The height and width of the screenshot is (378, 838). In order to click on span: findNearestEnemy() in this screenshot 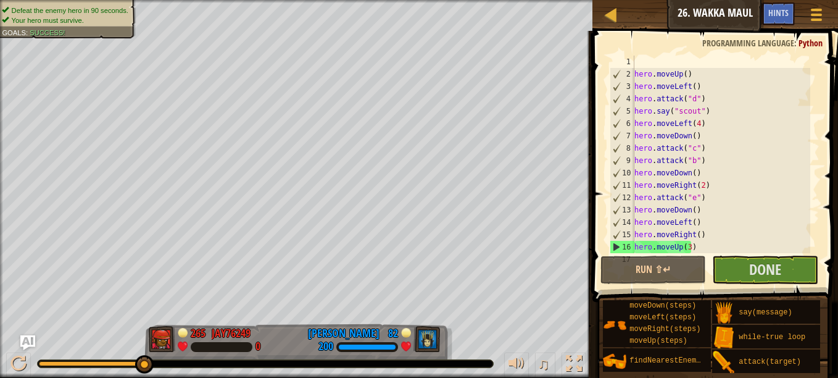, I will do `click(669, 360)`.